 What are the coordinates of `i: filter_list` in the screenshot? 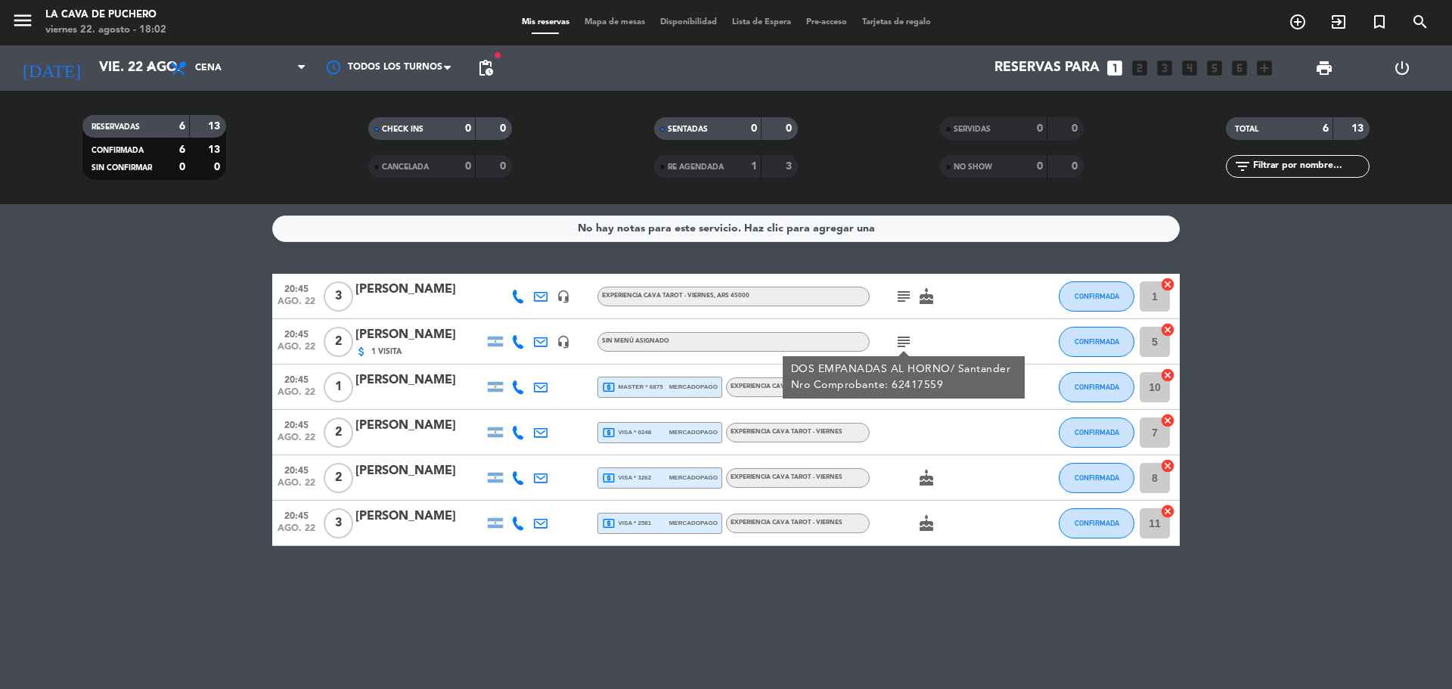 It's located at (1242, 166).